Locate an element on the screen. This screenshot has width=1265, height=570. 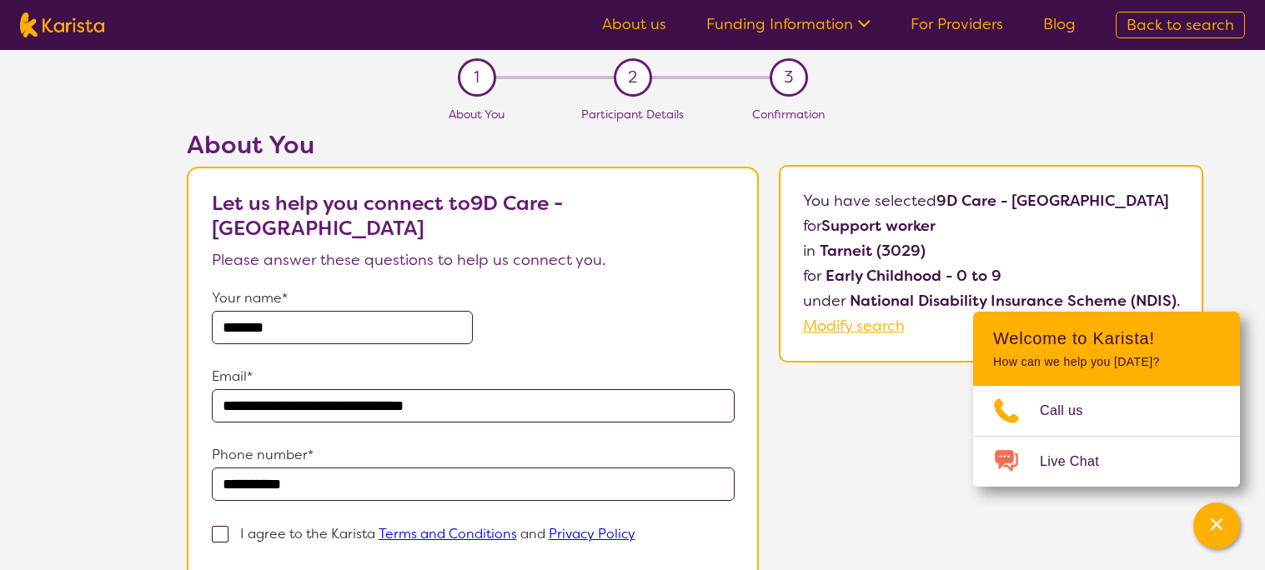
img: Karista logo is located at coordinates (62, 25).